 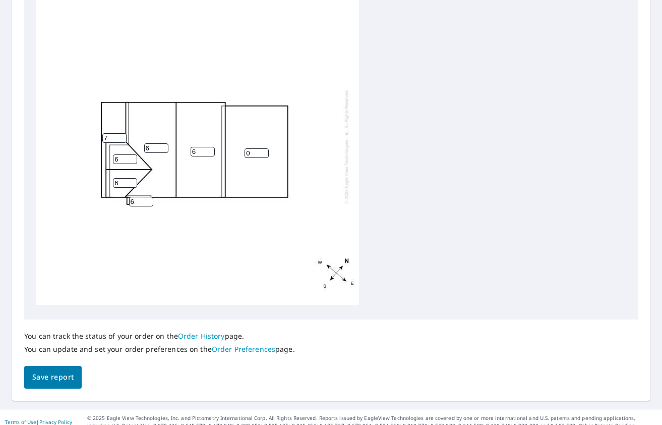 What do you see at coordinates (201, 336) in the screenshot?
I see `a: Order History` at bounding box center [201, 336].